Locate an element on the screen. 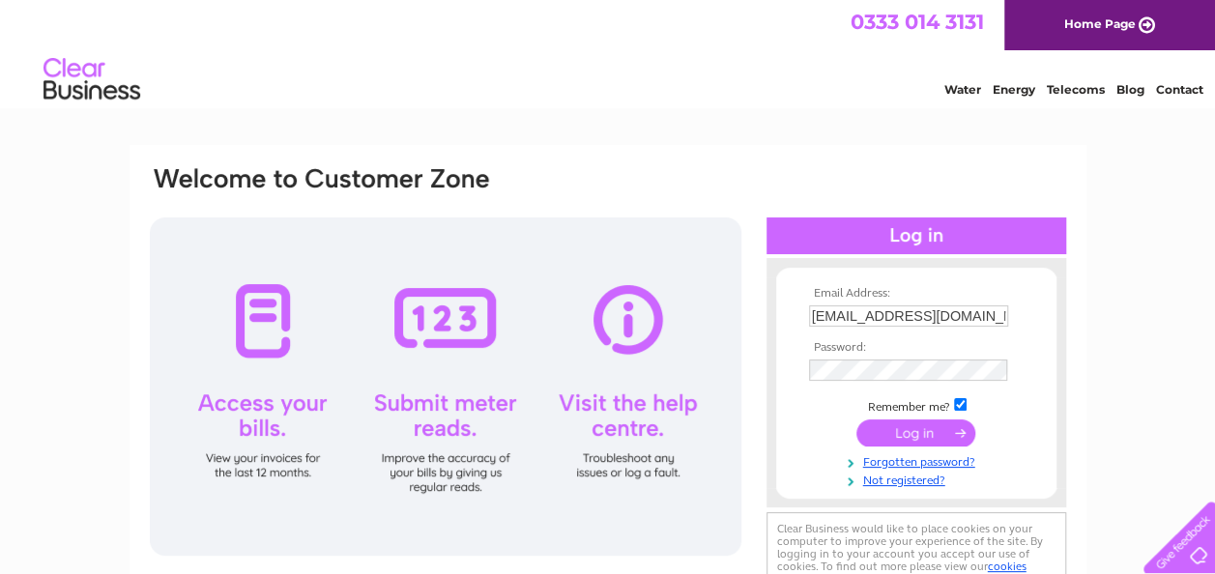 The image size is (1215, 574). span: 0333 014 3131 is located at coordinates (918, 21).